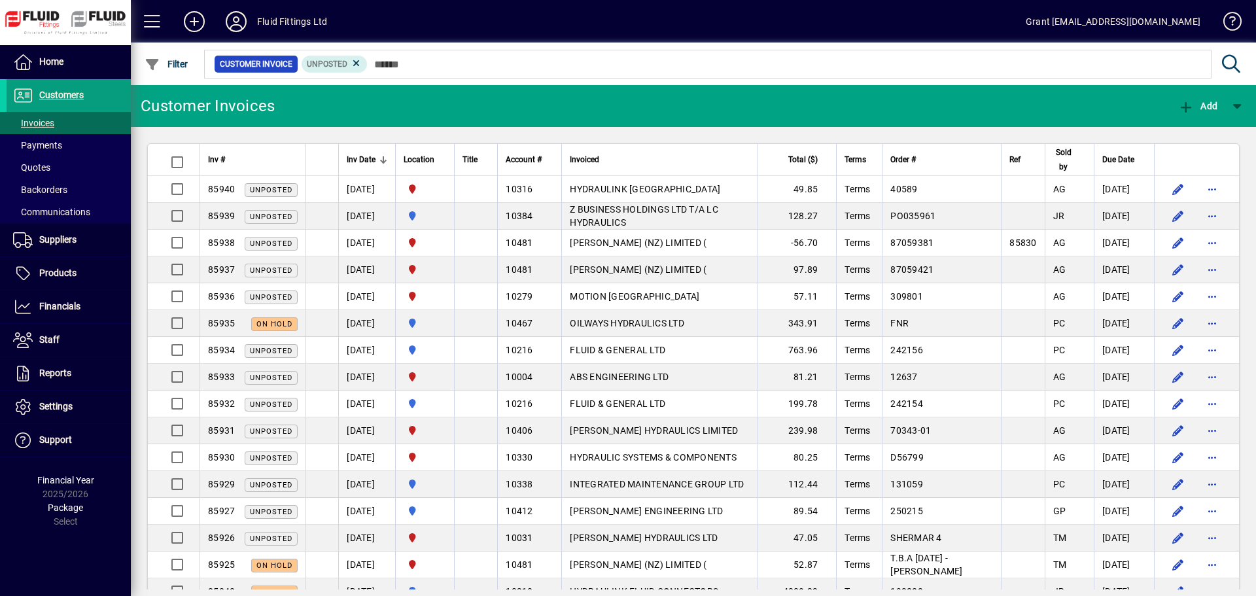 The width and height of the screenshot is (1256, 596). What do you see at coordinates (519, 296) in the screenshot?
I see `span: 10279` at bounding box center [519, 296].